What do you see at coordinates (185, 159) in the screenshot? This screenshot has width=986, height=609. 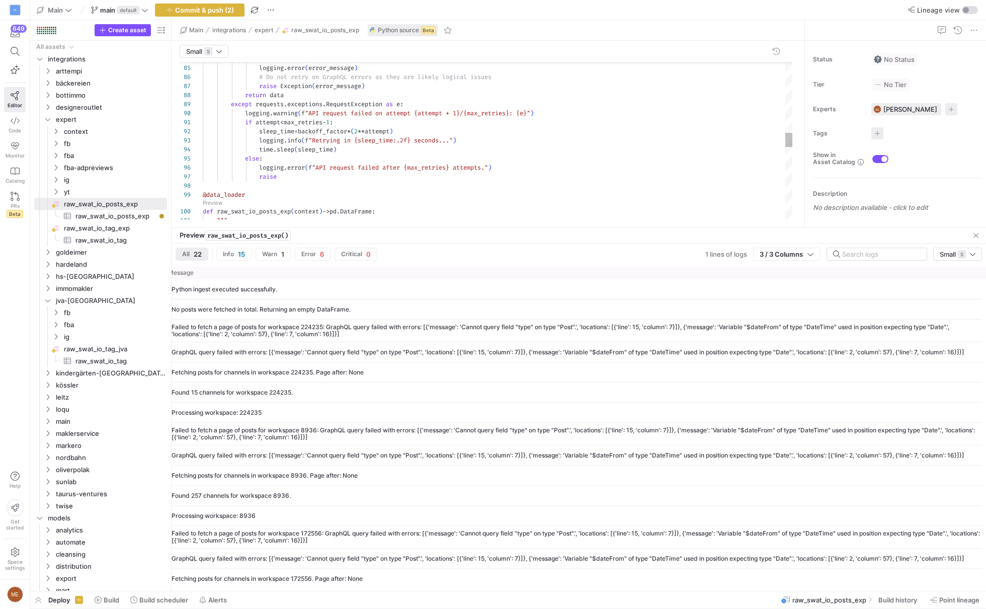 I see `div: 95` at bounding box center [185, 159].